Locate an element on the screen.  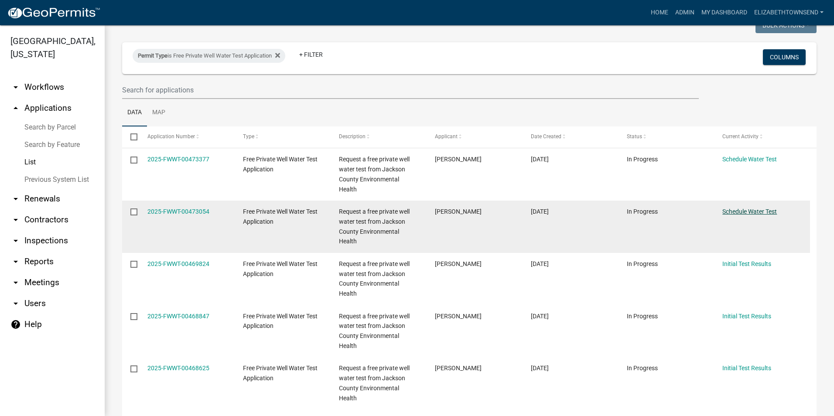
span: Alicia Michels is located at coordinates (458, 316).